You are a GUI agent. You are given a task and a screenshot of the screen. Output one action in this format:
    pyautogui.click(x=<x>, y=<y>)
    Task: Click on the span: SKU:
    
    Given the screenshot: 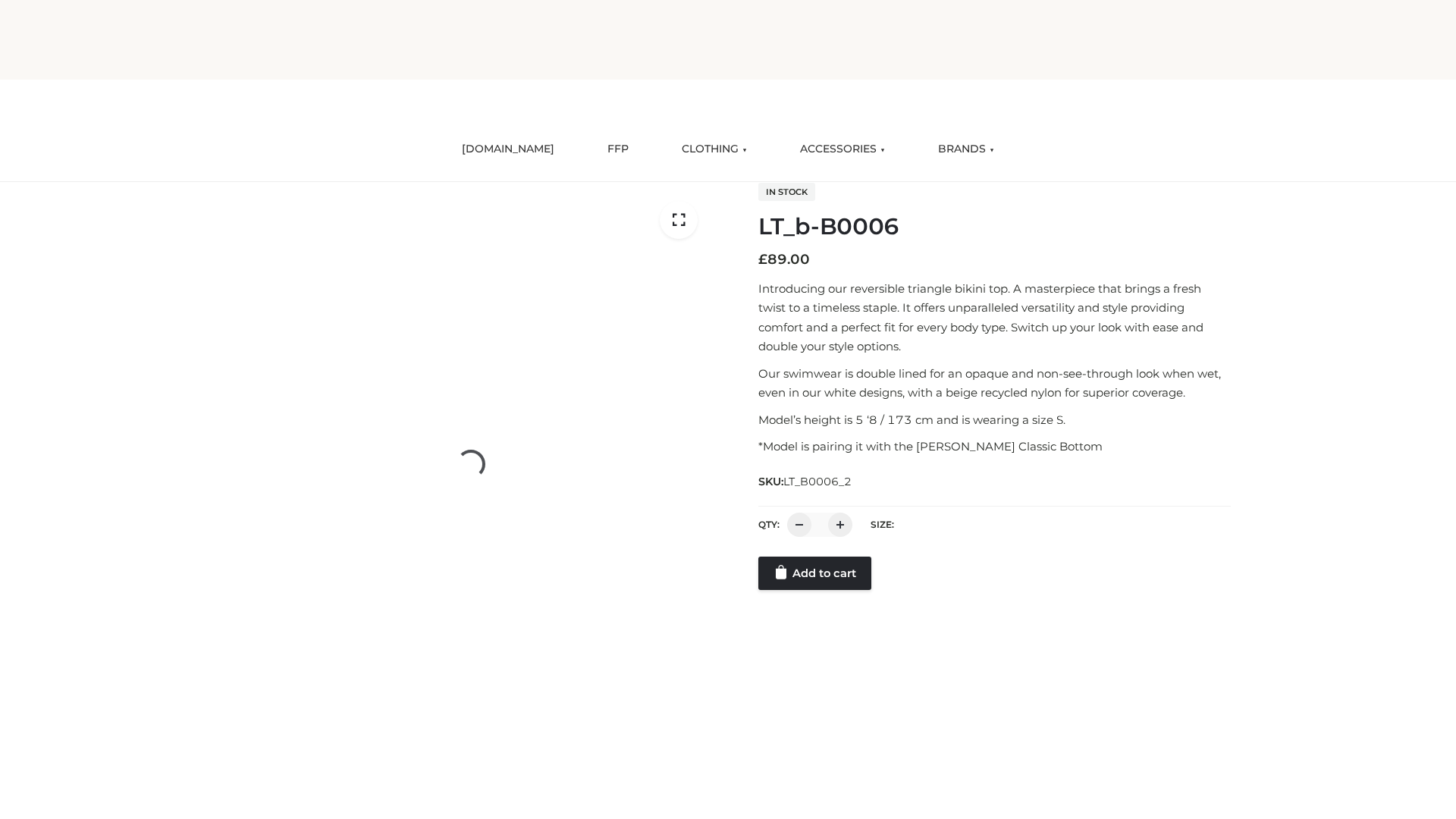 What is the action you would take?
    pyautogui.click(x=806, y=482)
    